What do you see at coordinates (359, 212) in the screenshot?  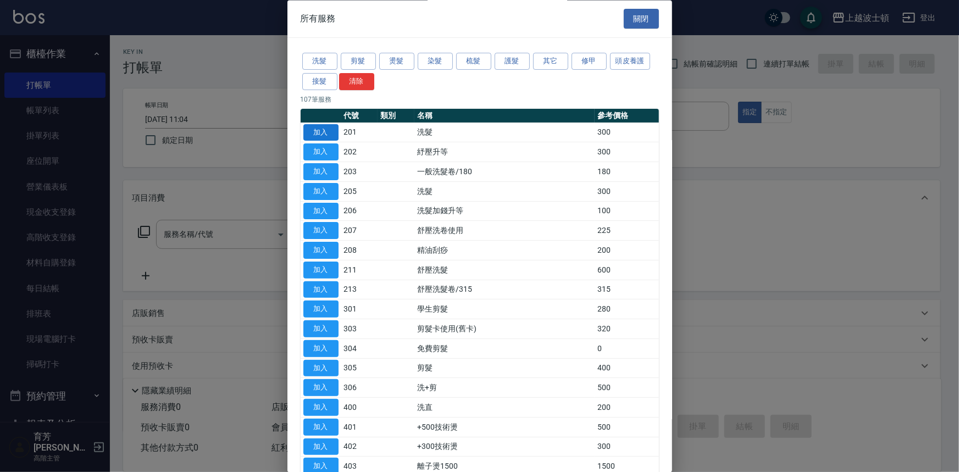 I see `td: 206` at bounding box center [359, 212].